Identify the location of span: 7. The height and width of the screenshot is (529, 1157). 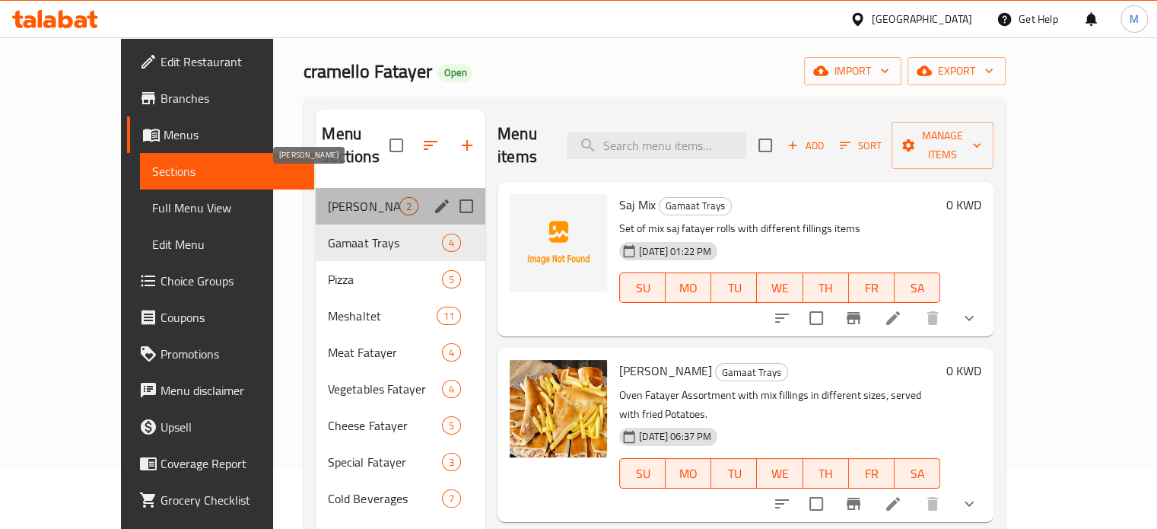
(451, 498).